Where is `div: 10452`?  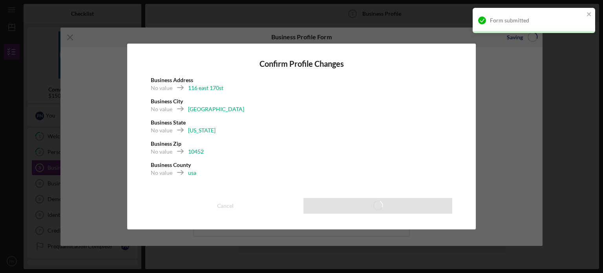
div: 10452 is located at coordinates (196, 152).